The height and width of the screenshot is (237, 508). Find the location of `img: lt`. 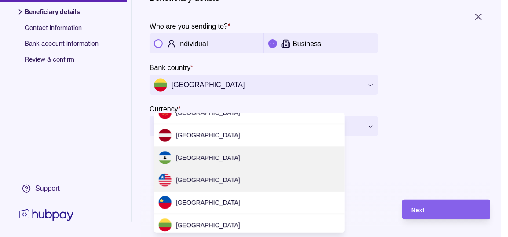

img: lt is located at coordinates (165, 225).